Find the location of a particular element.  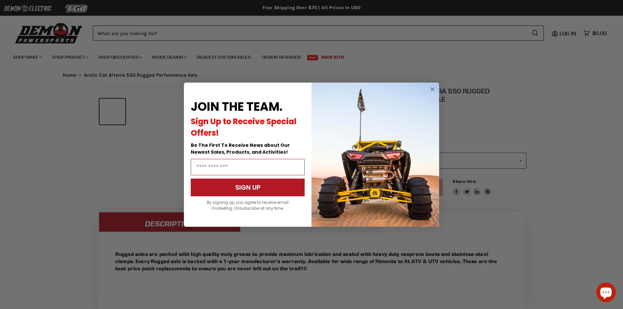

inbox-online-store-chat: Shopify online store chat is located at coordinates (606, 293).